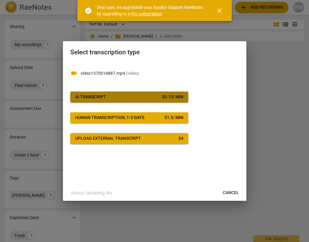 This screenshot has height=242, width=309. I want to click on a: Pro subscription, so click(147, 14).